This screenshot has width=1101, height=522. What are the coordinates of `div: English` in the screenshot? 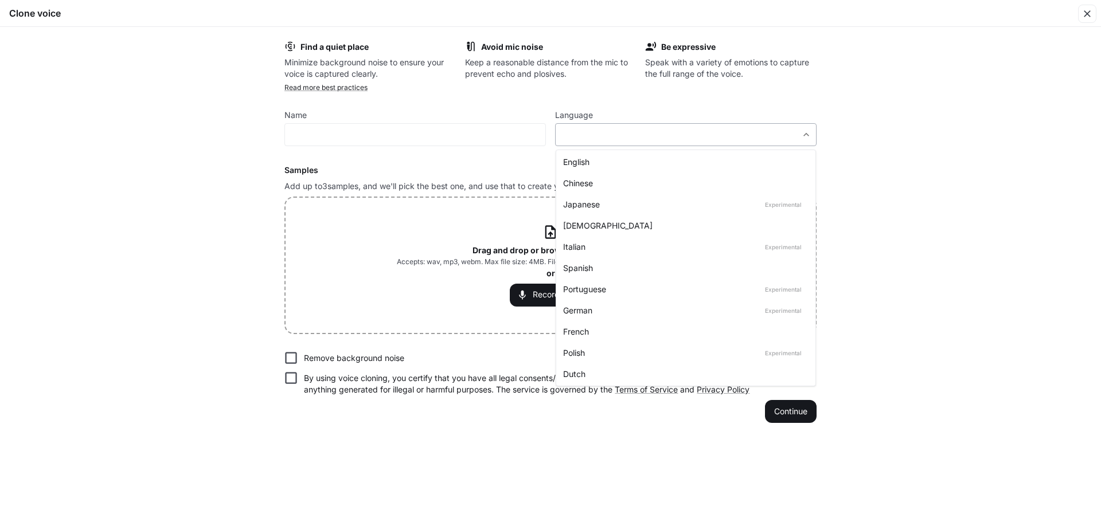 It's located at (683, 162).